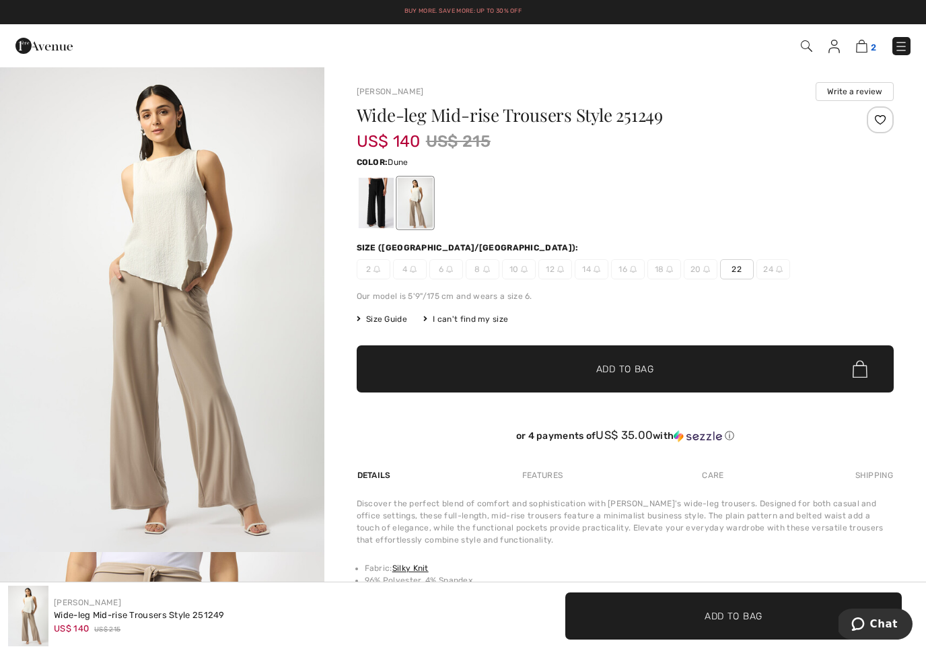 The image size is (926, 649). What do you see at coordinates (807, 46) in the screenshot?
I see `img: Search` at bounding box center [807, 46].